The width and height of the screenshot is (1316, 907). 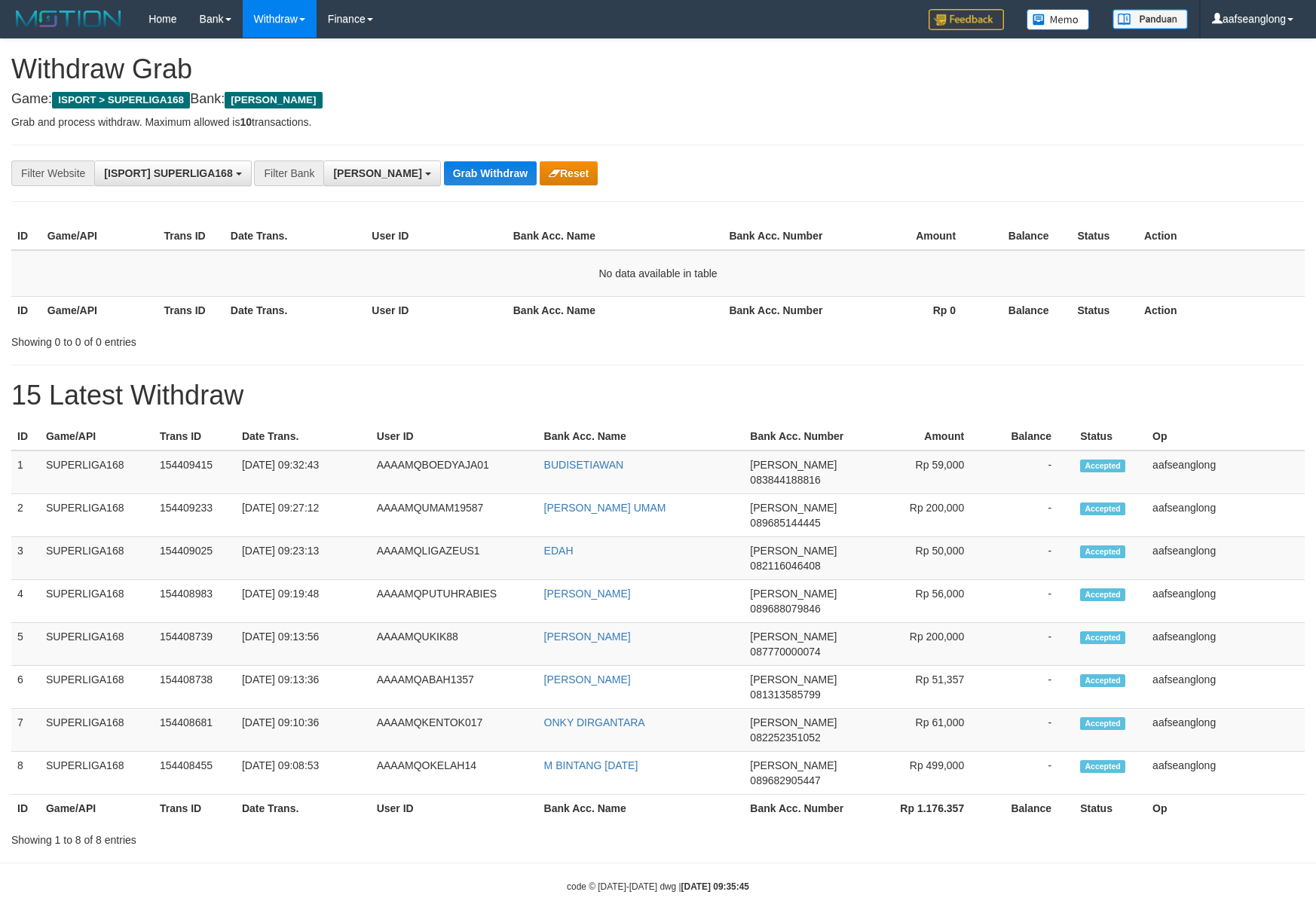 I want to click on td: AAAAMQLIGAZEUS1, so click(x=454, y=558).